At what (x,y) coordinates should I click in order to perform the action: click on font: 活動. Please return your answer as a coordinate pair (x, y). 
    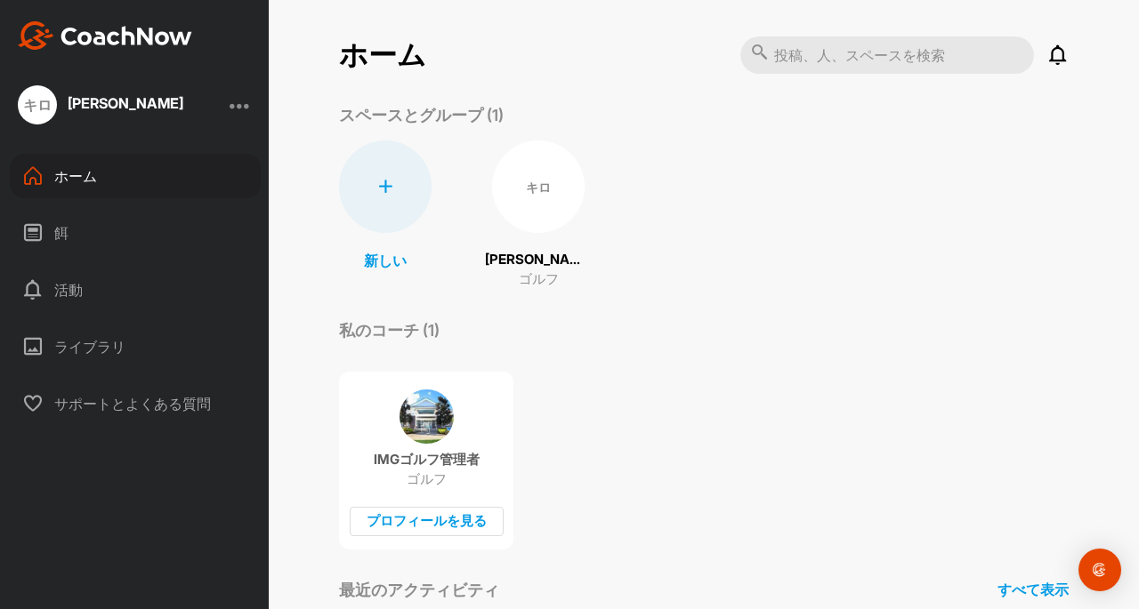
    Looking at the image, I should click on (68, 290).